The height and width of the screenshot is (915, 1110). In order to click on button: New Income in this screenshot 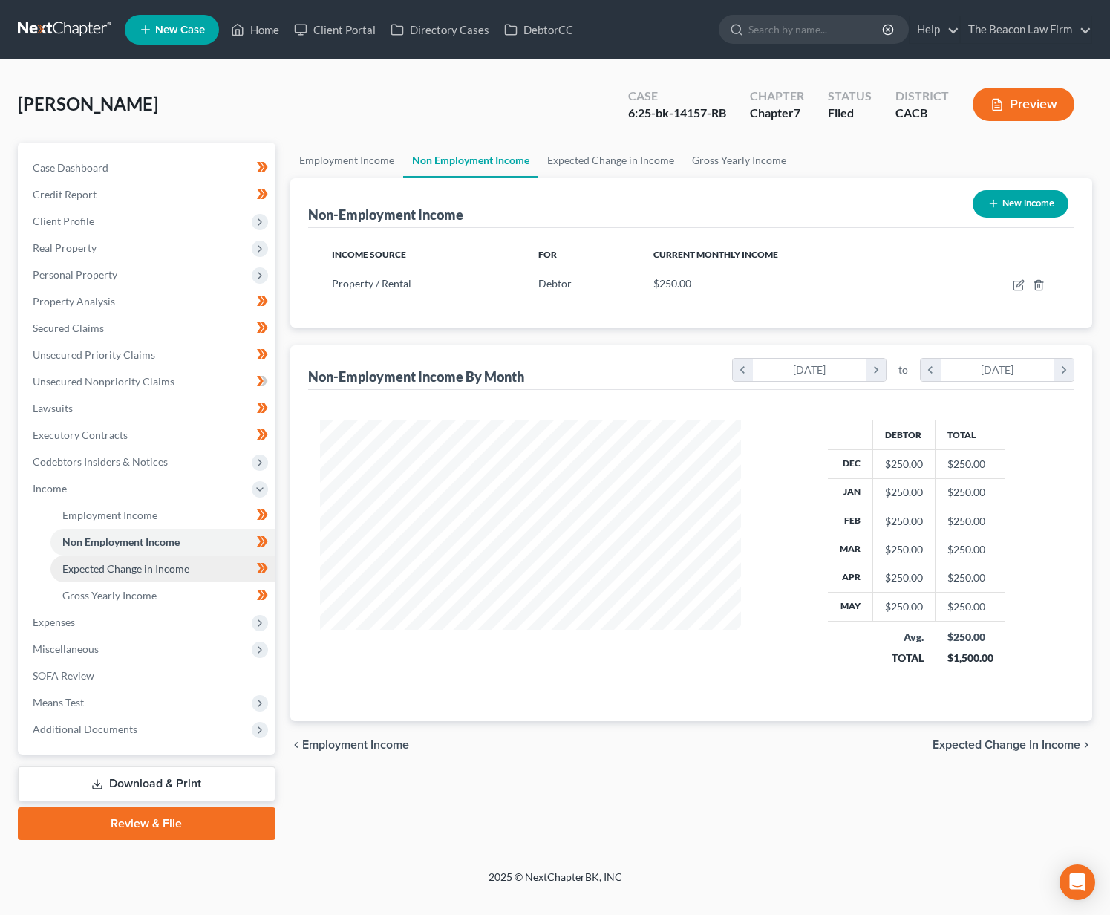, I will do `click(1020, 203)`.